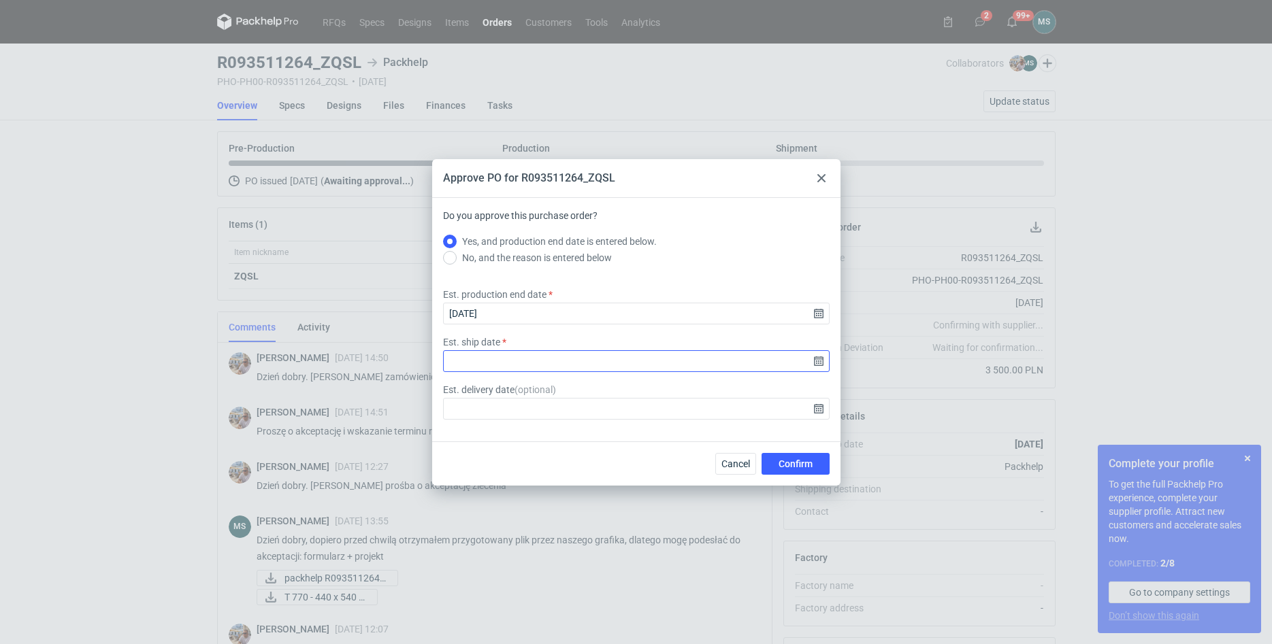 The width and height of the screenshot is (1272, 644). What do you see at coordinates (736, 464) in the screenshot?
I see `button: Cancel` at bounding box center [736, 464].